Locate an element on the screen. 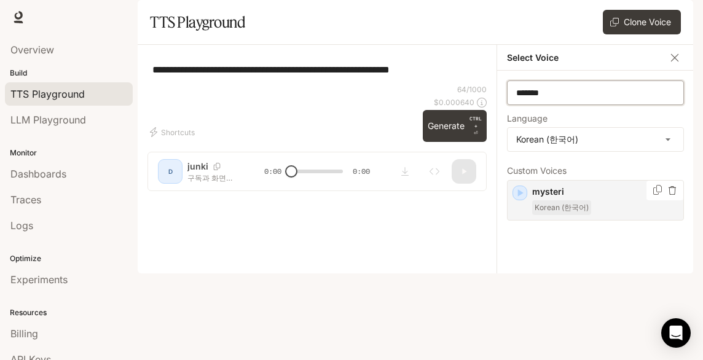 Image resolution: width=703 pixels, height=360 pixels. button: GenerateCTRL +⏎ is located at coordinates (455, 126).